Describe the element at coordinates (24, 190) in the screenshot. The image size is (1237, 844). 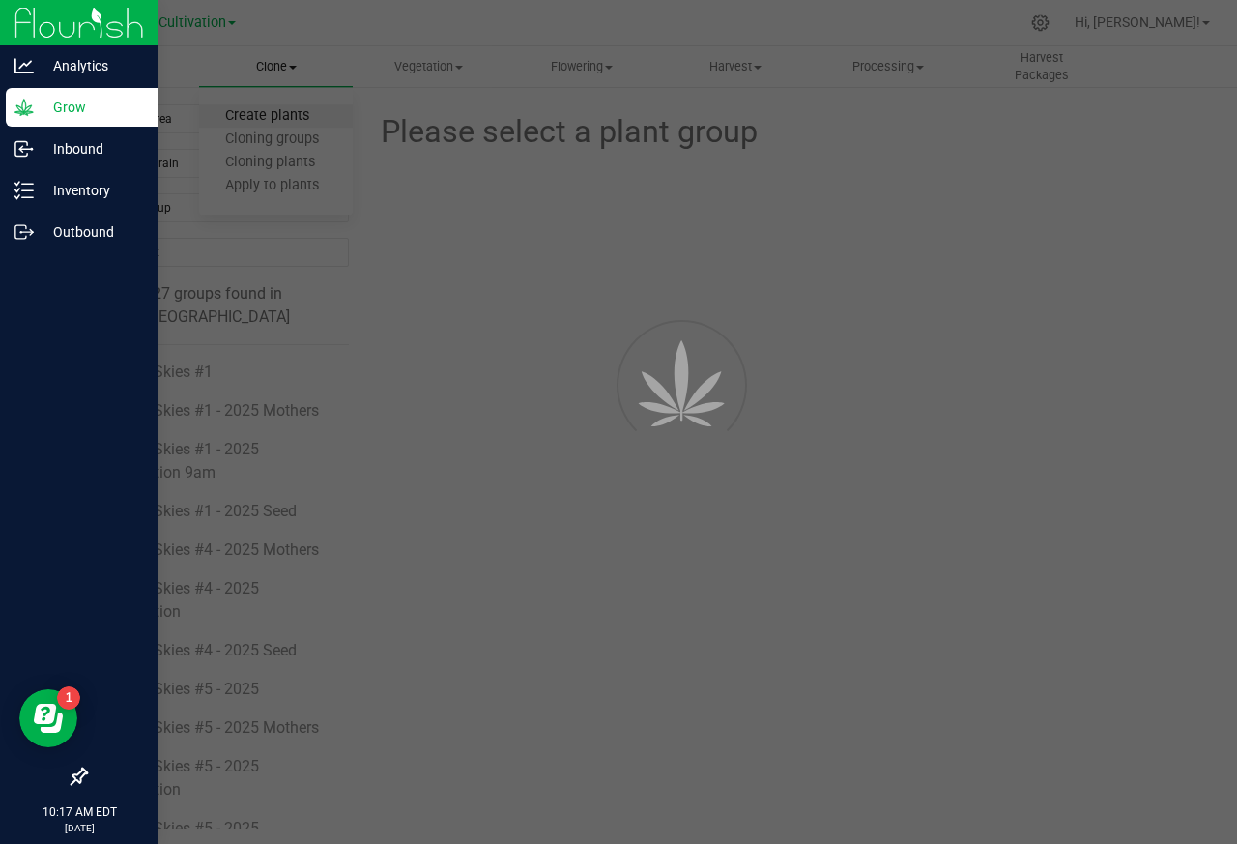
I see `inline-svg: Inventory` at that location.